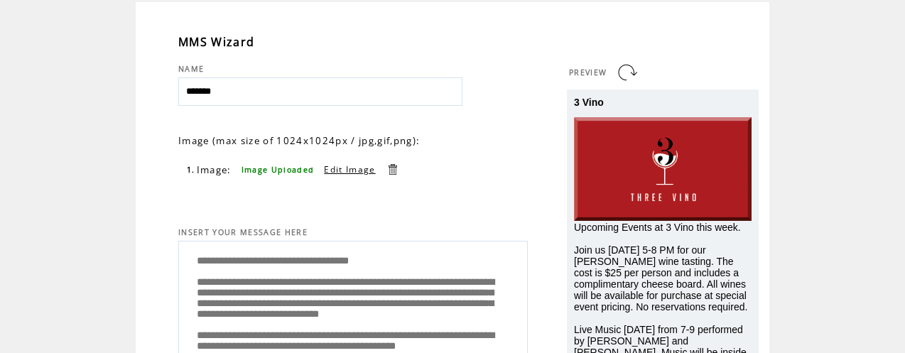 The width and height of the screenshot is (905, 353). Describe the element at coordinates (350, 169) in the screenshot. I see `a: Edit Image` at that location.